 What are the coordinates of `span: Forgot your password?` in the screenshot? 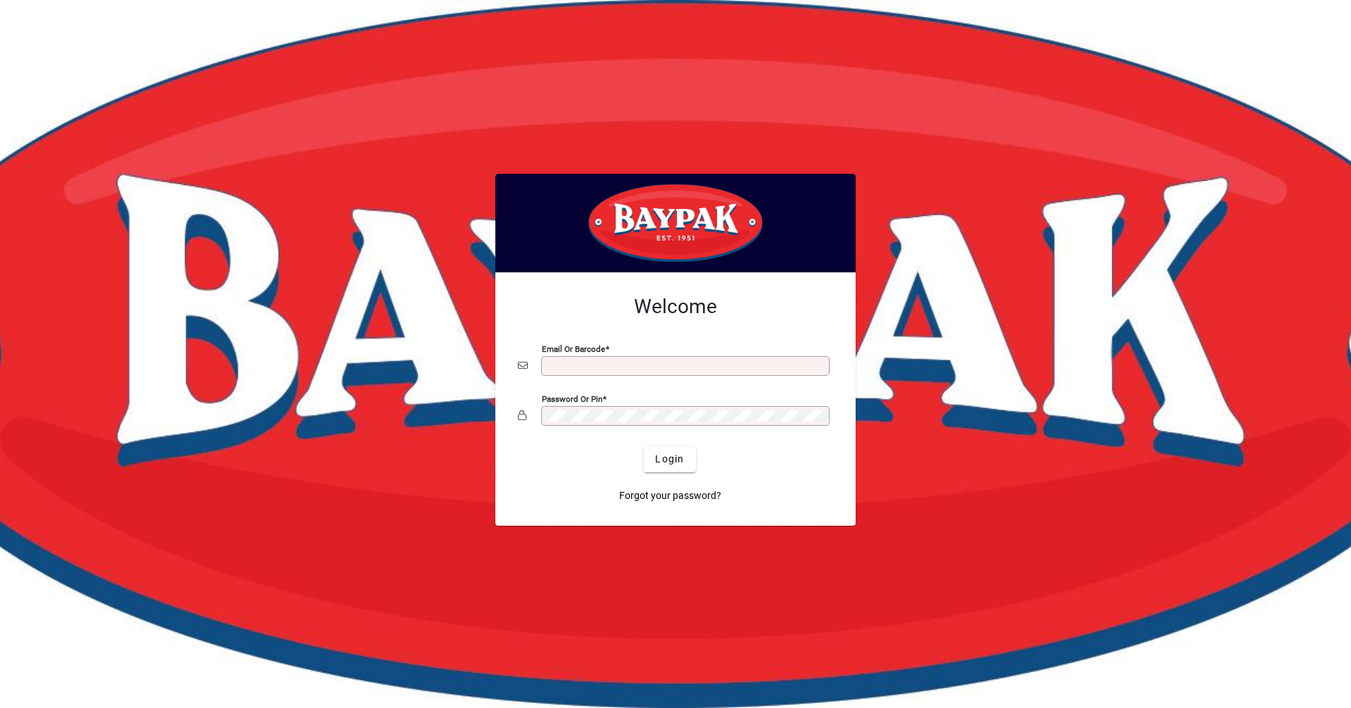 It's located at (670, 495).